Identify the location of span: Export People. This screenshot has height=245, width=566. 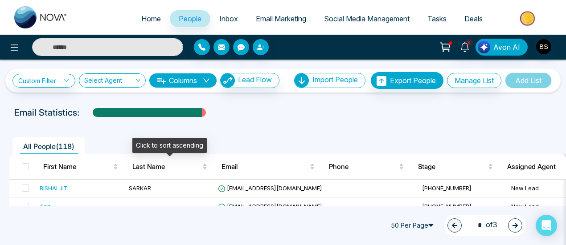
(412, 81).